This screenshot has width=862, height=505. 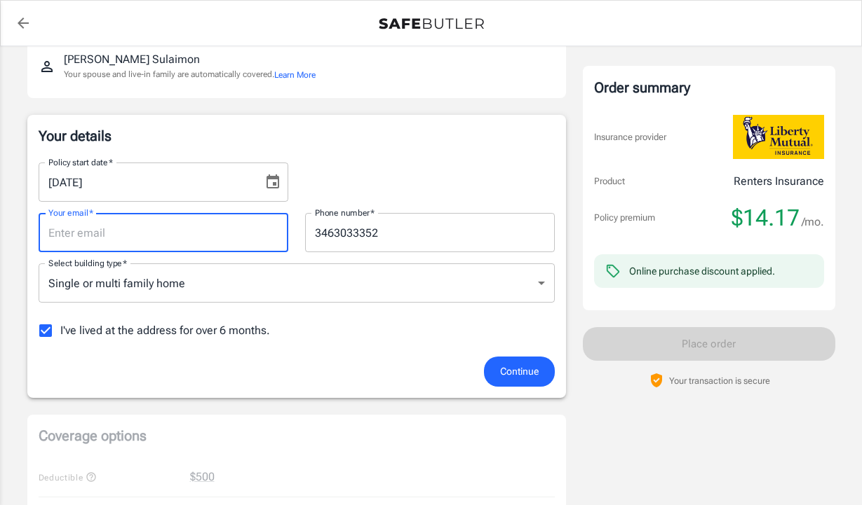 I want to click on span: /mo., so click(x=813, y=222).